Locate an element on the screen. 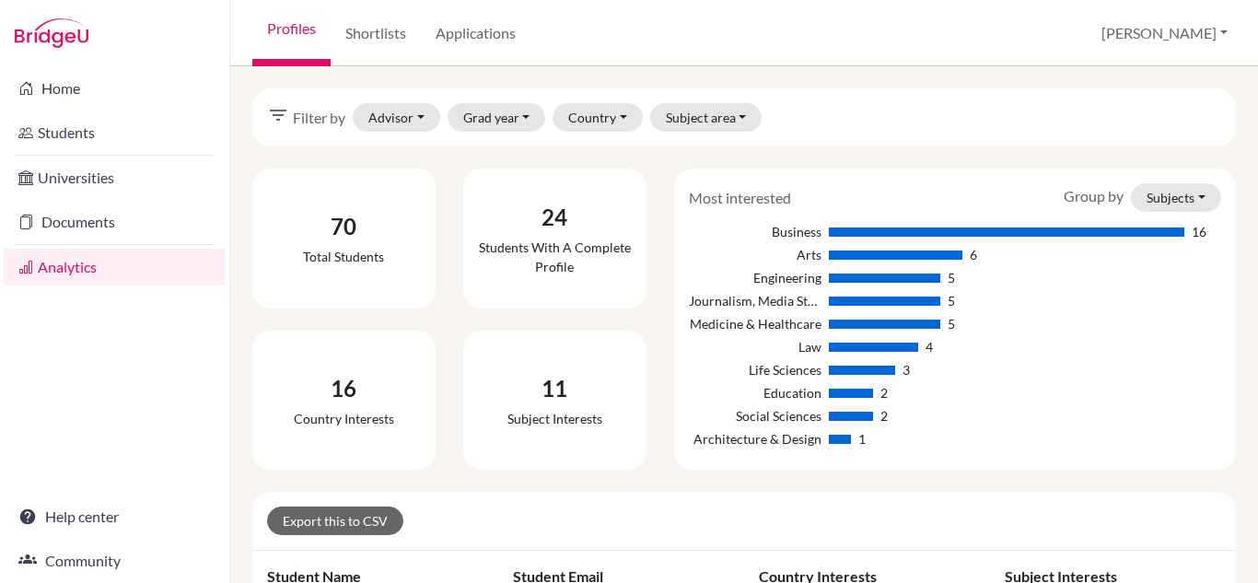 This screenshot has height=583, width=1258. div: Group by is located at coordinates (1142, 197).